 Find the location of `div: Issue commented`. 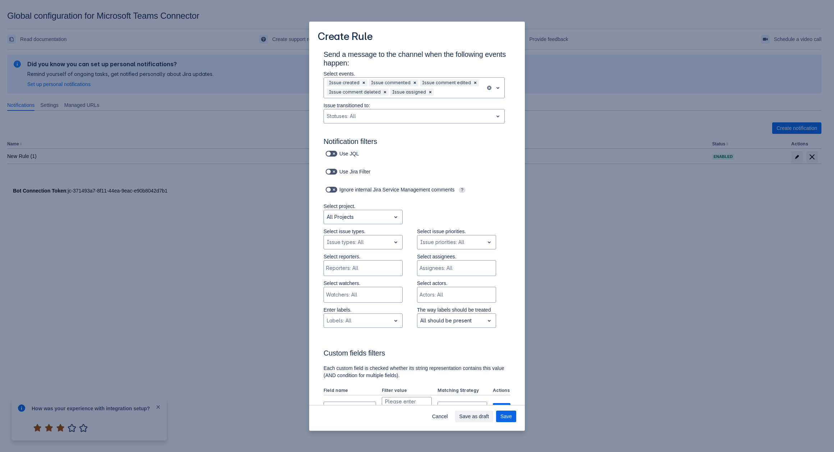

div: Issue commented is located at coordinates (390, 83).